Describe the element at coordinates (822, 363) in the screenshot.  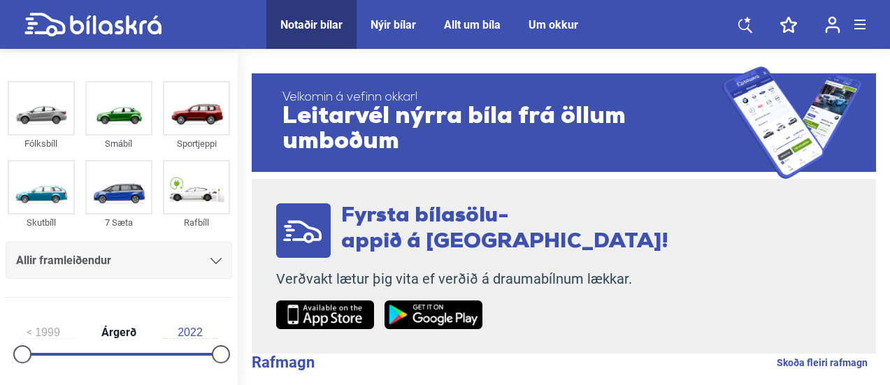
I see `a: Skoða fleiri rafmagn` at that location.